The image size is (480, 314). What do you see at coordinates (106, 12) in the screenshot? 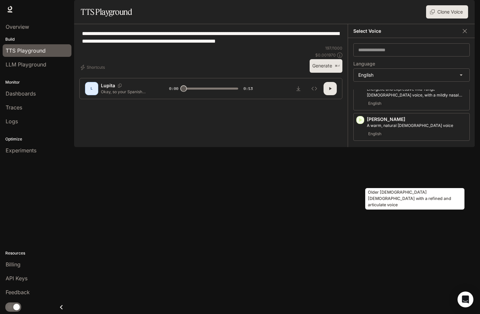
I see `h1: TTS Playground` at bounding box center [106, 12].